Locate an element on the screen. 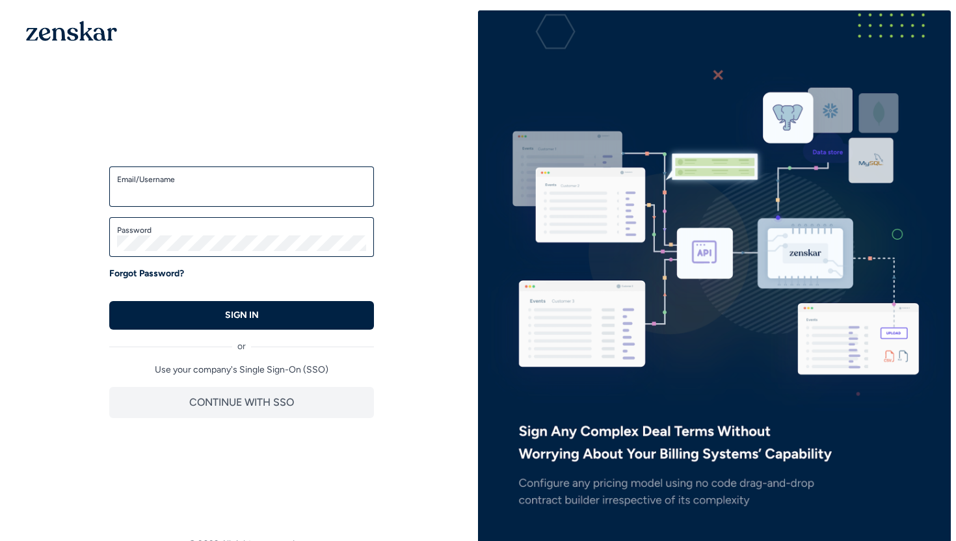 The image size is (956, 541). p: Use your company's Single Sign-On (SSO) is located at coordinates (241, 370).